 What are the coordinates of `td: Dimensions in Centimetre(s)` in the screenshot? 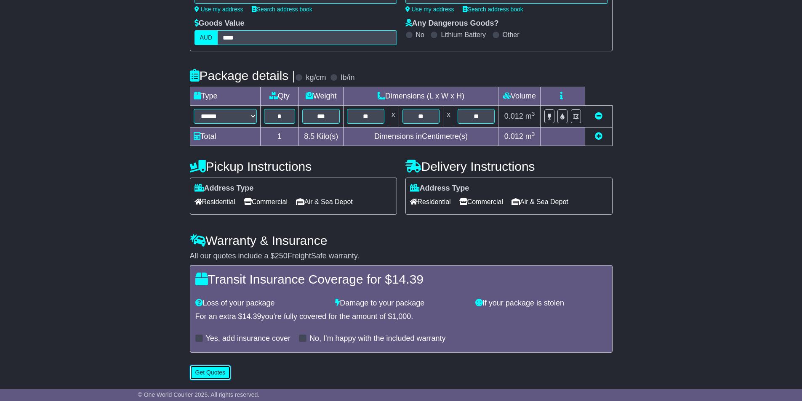 It's located at (421, 137).